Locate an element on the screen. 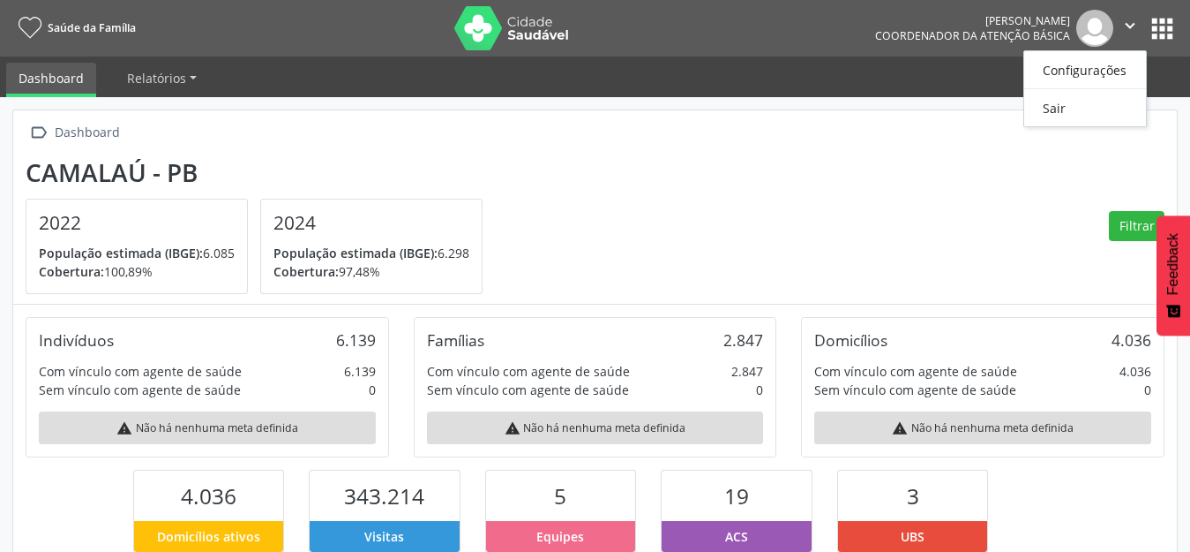 Image resolution: width=1190 pixels, height=552 pixels. button: Feedback - Mostrar pesquisa is located at coordinates (1174, 275).